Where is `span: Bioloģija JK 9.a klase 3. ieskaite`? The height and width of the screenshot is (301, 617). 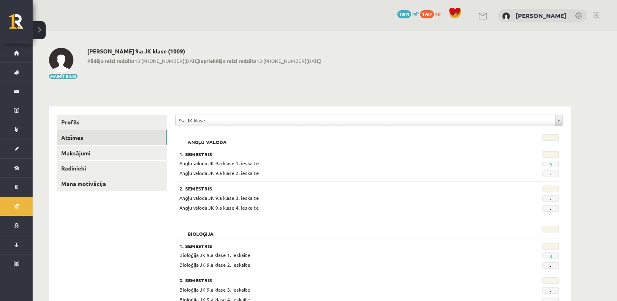 span: Bioloģija JK 9.a klase 3. ieskaite is located at coordinates (215, 289).